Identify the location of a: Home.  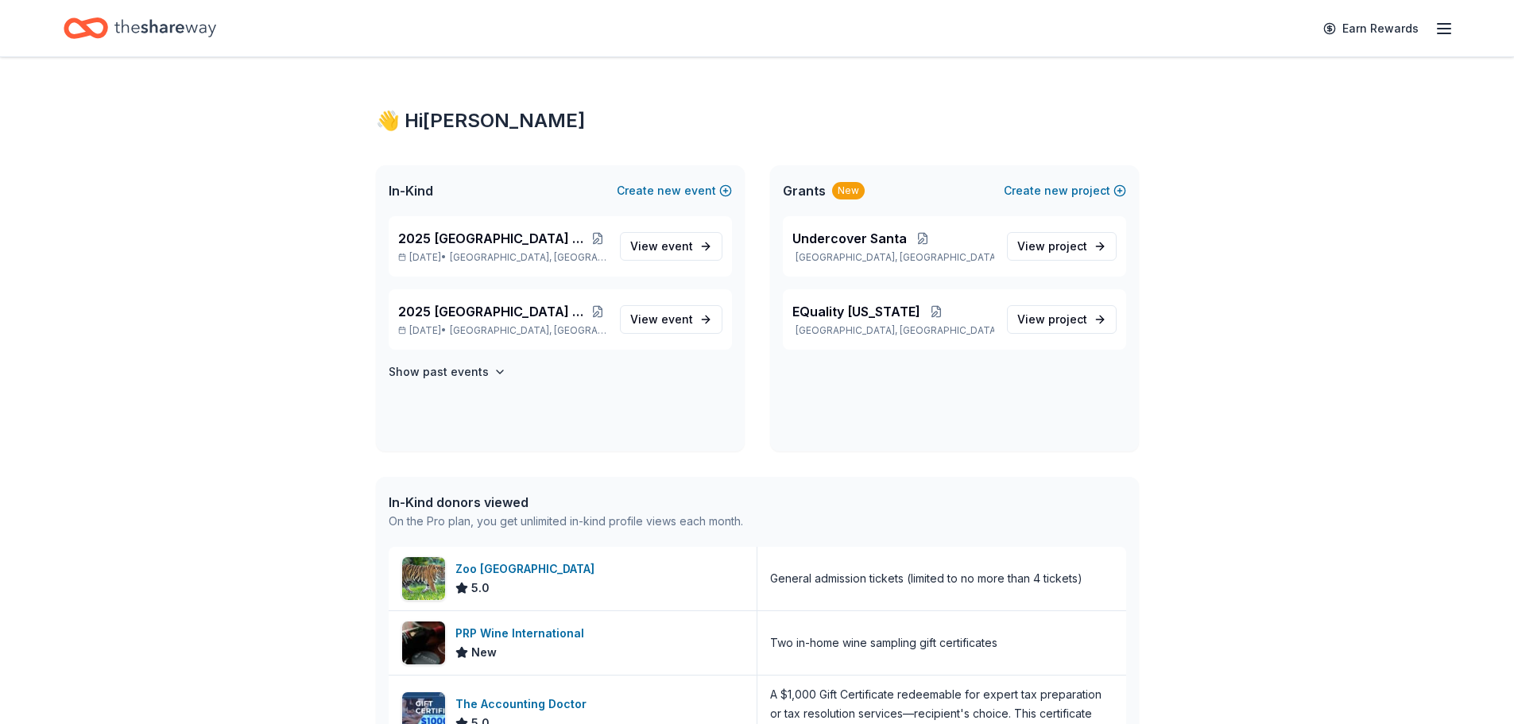
(140, 28).